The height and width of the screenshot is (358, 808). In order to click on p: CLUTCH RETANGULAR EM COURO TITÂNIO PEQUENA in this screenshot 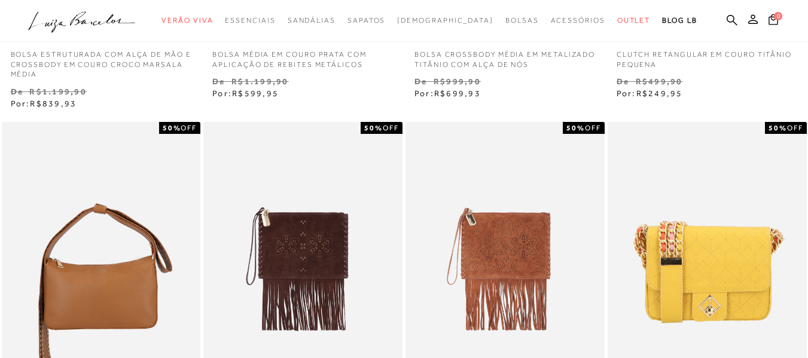, I will do `click(707, 56)`.